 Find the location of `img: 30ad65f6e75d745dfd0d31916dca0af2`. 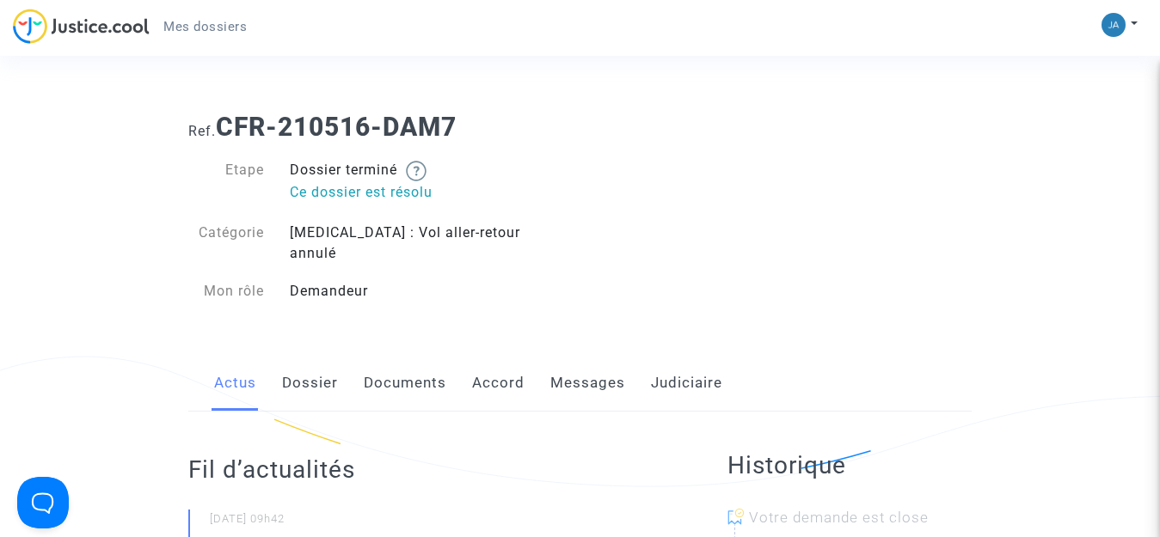

img: 30ad65f6e75d745dfd0d31916dca0af2 is located at coordinates (1113, 25).